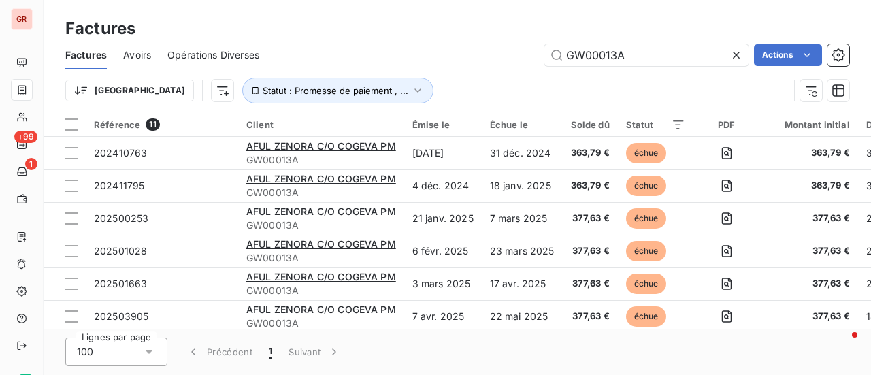 The height and width of the screenshot is (375, 871). Describe the element at coordinates (522, 251) in the screenshot. I see `td: 23 mars 2025` at that location.